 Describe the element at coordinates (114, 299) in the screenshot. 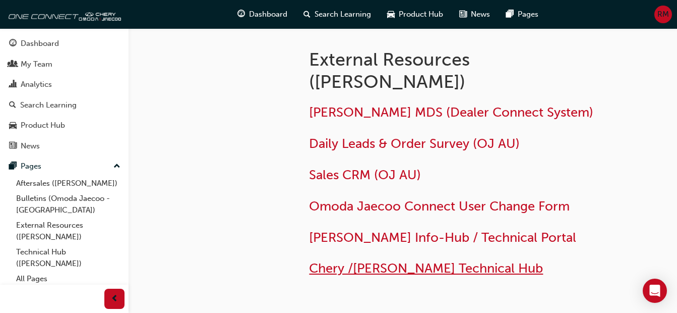

I see `span: prev-icon` at that location.